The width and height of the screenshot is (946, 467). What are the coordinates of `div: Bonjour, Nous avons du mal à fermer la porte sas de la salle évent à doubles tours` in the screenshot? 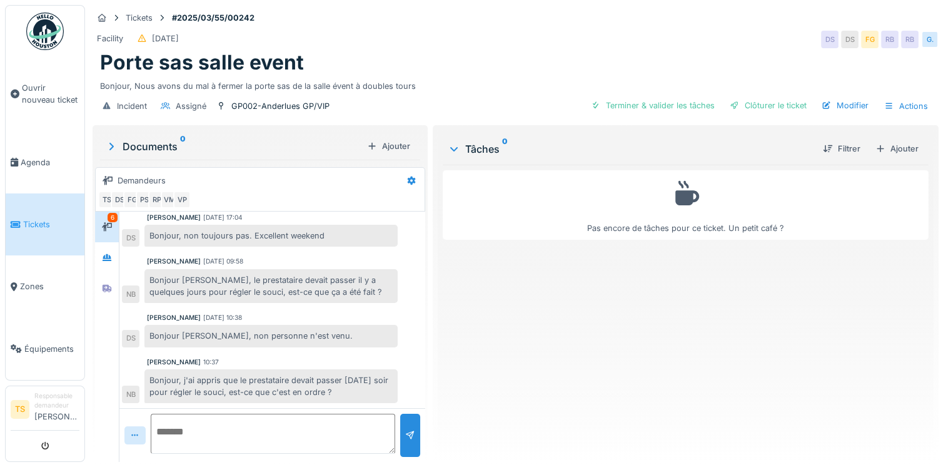 It's located at (515, 83).